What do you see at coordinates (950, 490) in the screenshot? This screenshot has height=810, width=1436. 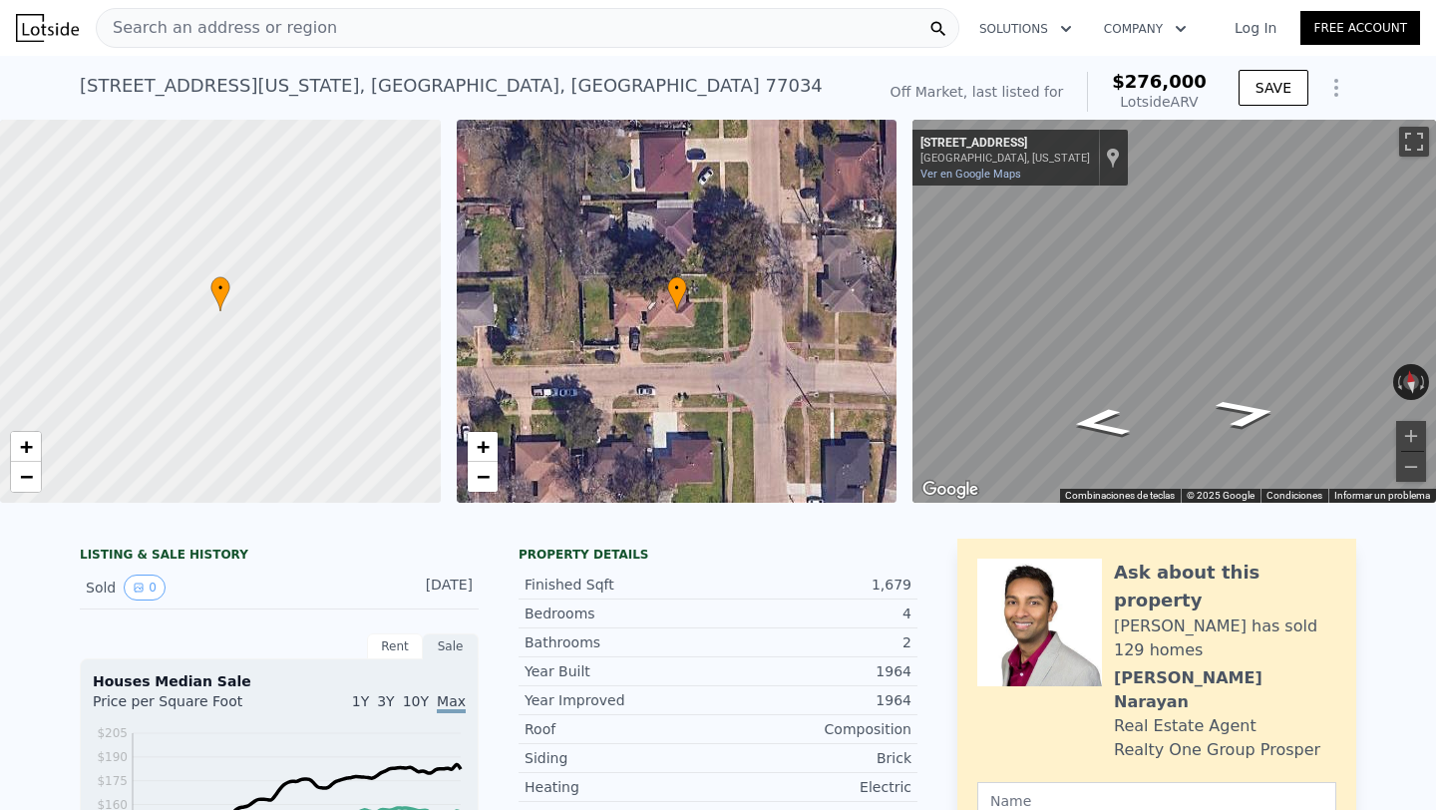 I see `img: Google` at bounding box center [950, 490].